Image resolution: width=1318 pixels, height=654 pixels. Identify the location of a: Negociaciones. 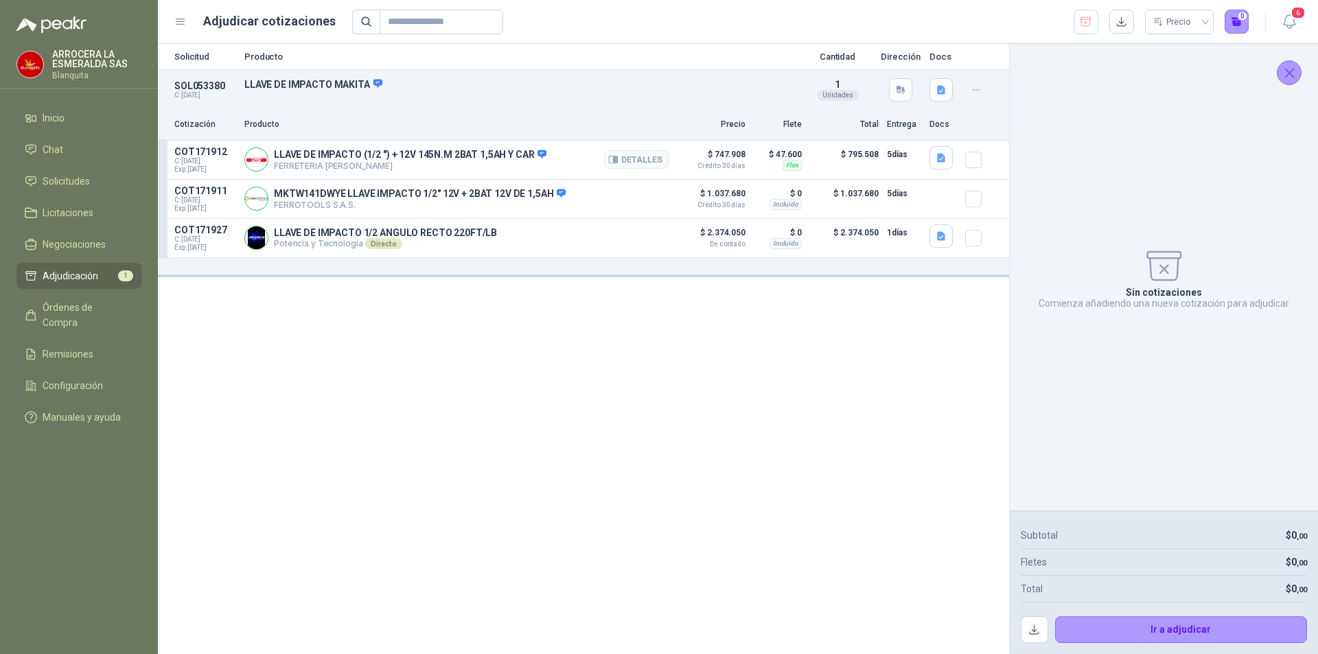
(79, 244).